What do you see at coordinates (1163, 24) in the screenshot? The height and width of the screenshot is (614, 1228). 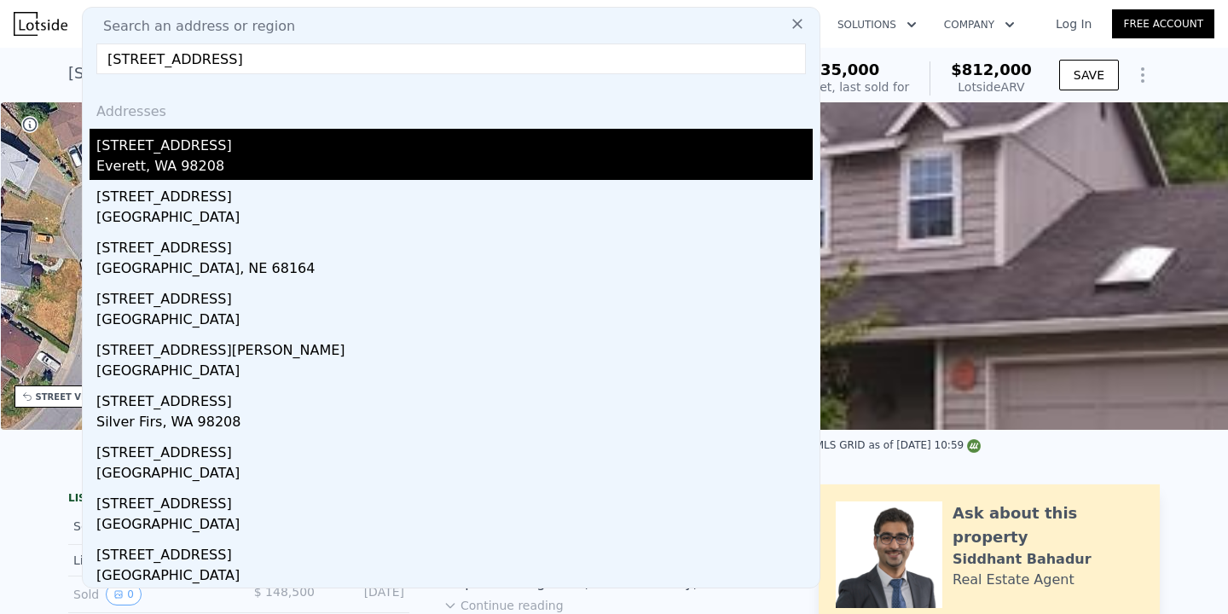 I see `a: Free Account` at bounding box center [1163, 24].